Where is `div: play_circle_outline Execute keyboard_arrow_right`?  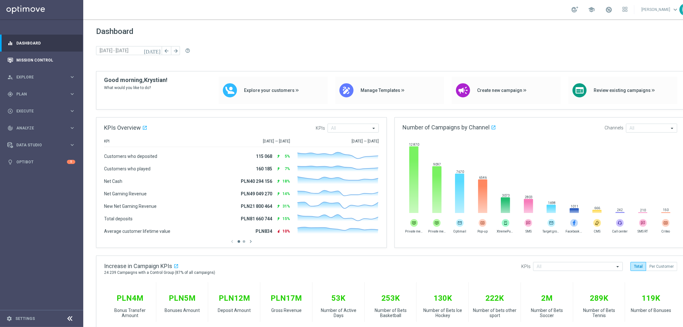 div: play_circle_outline Execute keyboard_arrow_right is located at coordinates (41, 111).